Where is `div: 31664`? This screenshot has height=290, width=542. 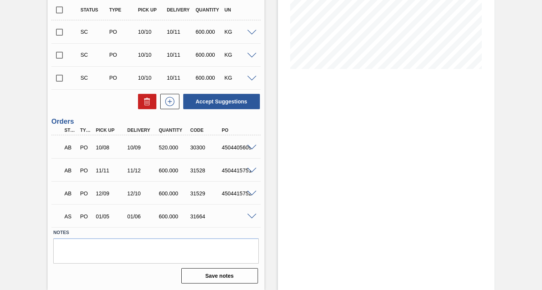 div: 31664 is located at coordinates (205, 217).